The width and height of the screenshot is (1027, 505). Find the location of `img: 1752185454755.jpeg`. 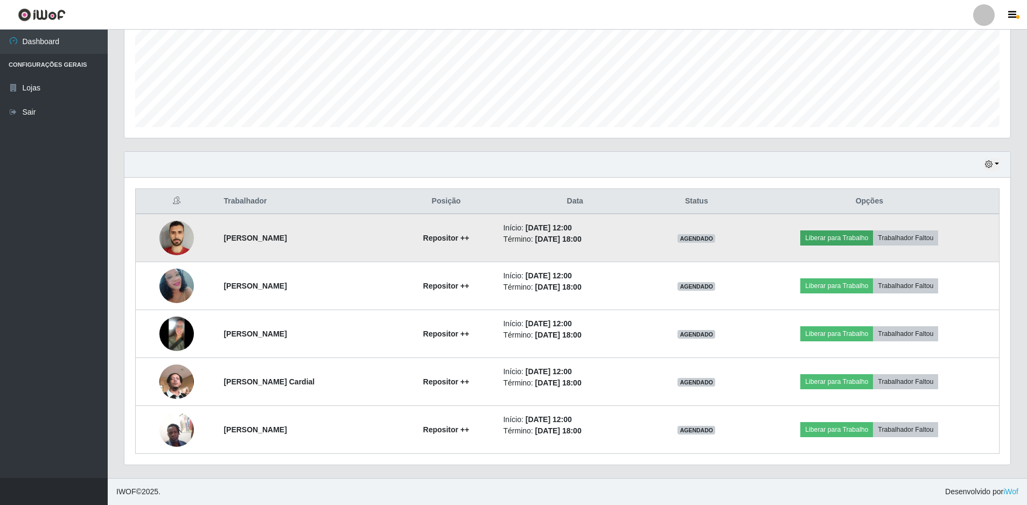

img: 1752185454755.jpeg is located at coordinates (177, 286).